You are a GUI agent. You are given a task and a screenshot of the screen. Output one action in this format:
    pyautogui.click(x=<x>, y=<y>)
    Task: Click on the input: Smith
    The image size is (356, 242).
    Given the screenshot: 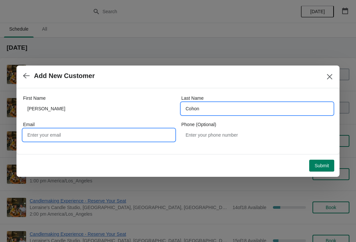 What is the action you would take?
    pyautogui.click(x=257, y=109)
    